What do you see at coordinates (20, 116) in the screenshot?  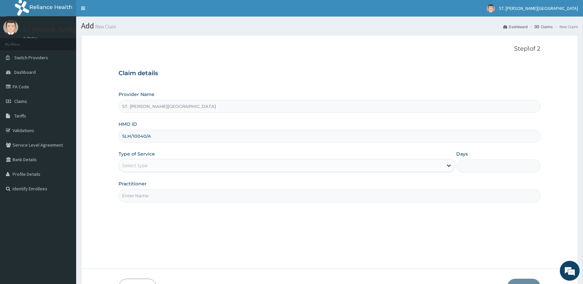 I see `span: Tariffs` at bounding box center [20, 116].